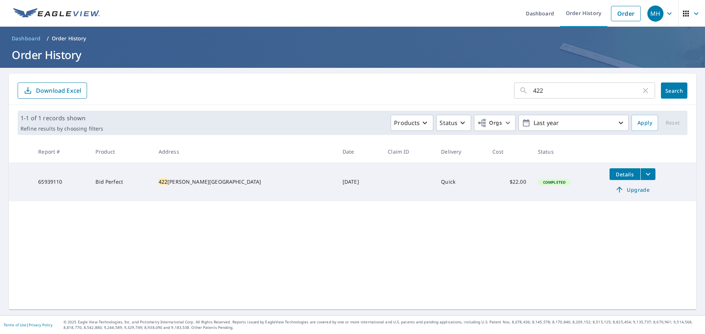 Image resolution: width=705 pixels, height=334 pixels. I want to click on th: Claim ID, so click(408, 152).